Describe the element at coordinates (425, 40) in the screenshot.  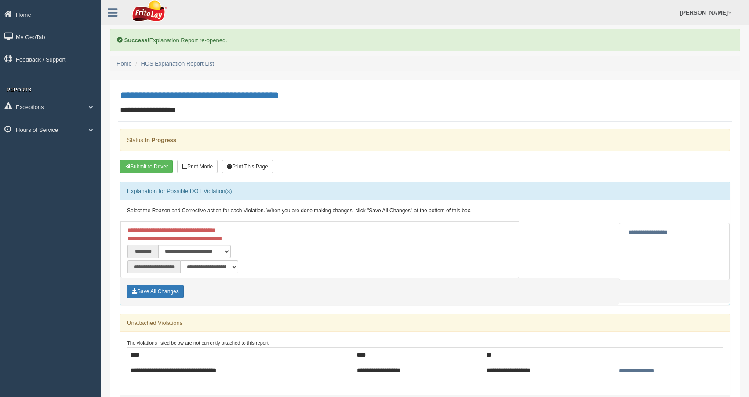
I see `div: Explanation Report re-opened.` at that location.